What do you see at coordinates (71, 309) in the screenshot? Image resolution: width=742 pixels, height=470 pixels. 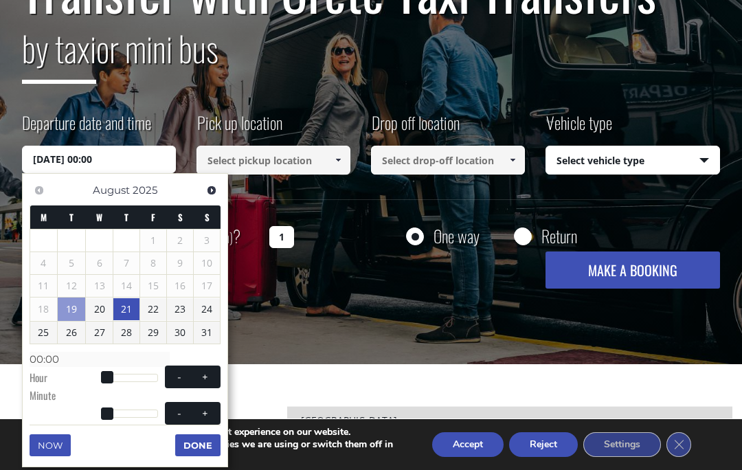 I see `a: 19` at bounding box center [71, 309].